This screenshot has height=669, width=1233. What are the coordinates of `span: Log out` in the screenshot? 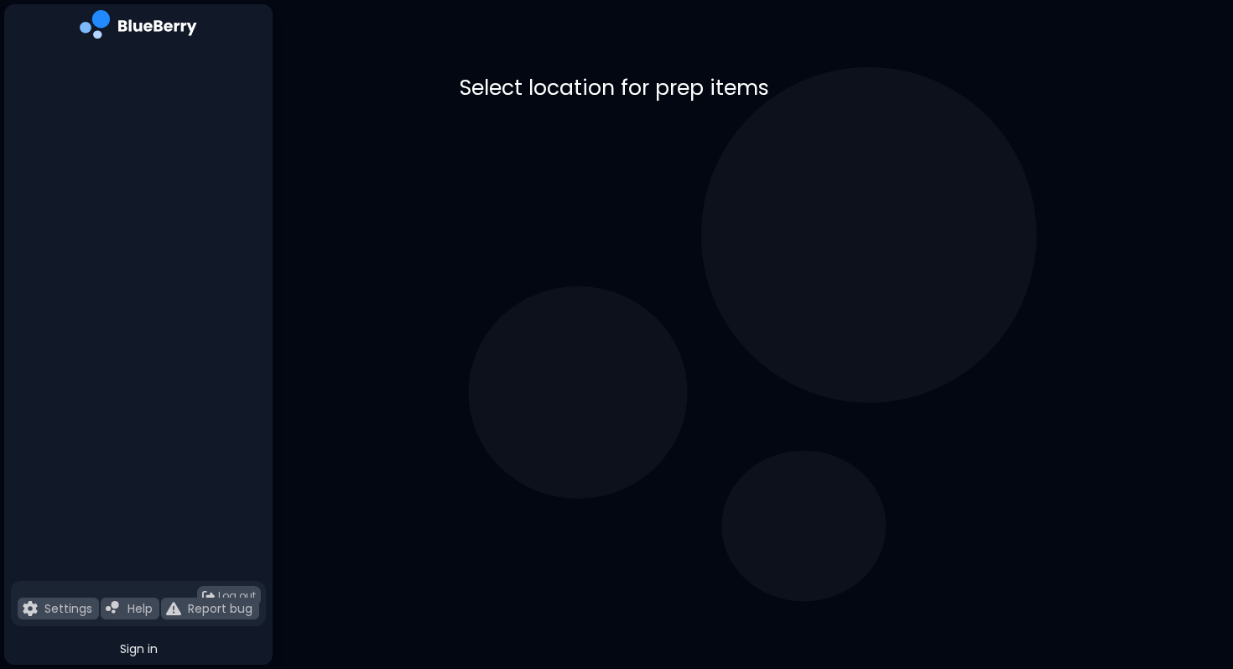 It's located at (237, 596).